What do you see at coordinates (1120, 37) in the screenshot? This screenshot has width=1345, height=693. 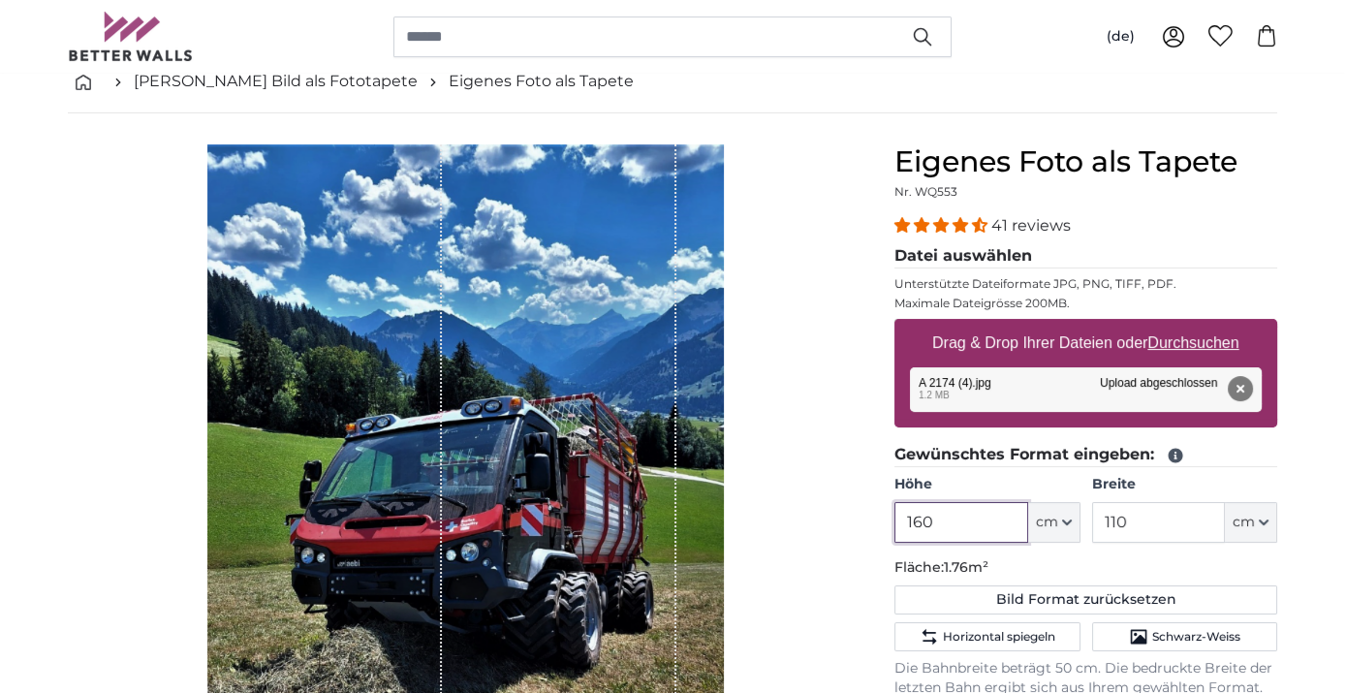 I see `button: (de)` at bounding box center [1120, 37].